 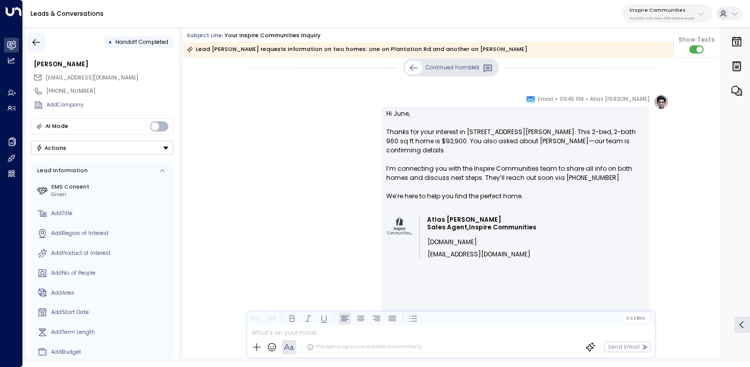 What do you see at coordinates (452, 68) in the screenshot?
I see `p: Continued from` at bounding box center [452, 68].